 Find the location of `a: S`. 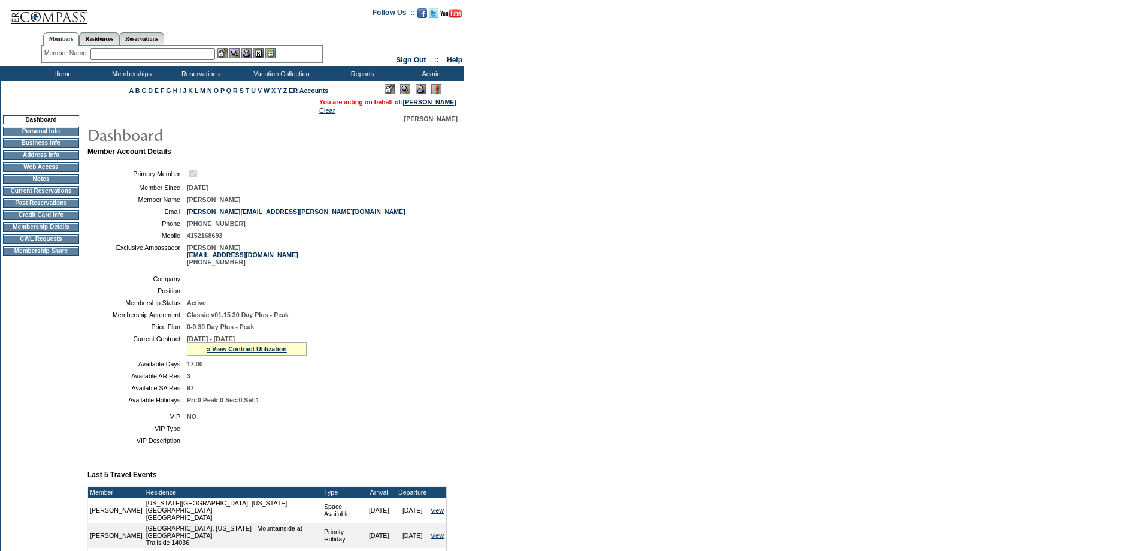

a: S is located at coordinates (241, 90).